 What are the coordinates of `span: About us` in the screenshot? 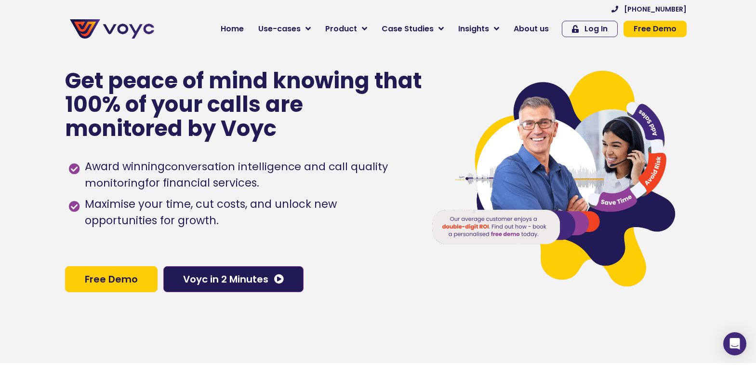 It's located at (531, 29).